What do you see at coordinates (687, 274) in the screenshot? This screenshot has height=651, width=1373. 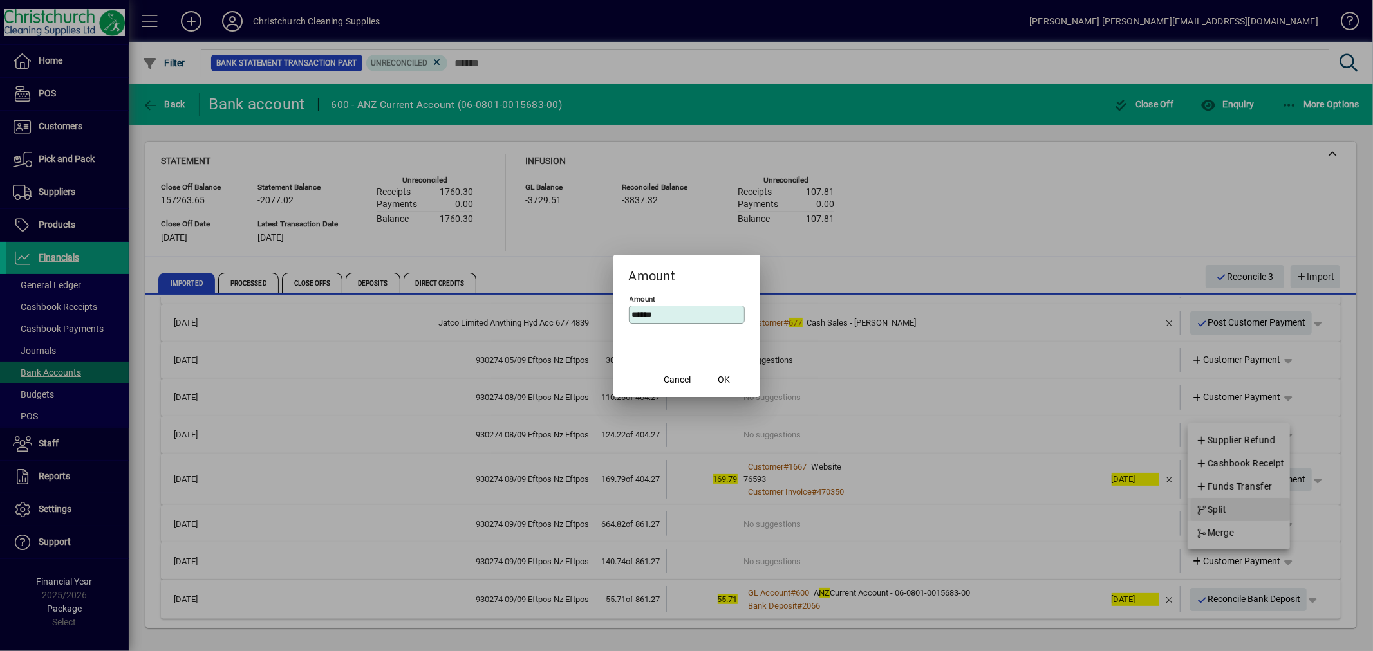 I see `h2: Amount` at bounding box center [687, 274].